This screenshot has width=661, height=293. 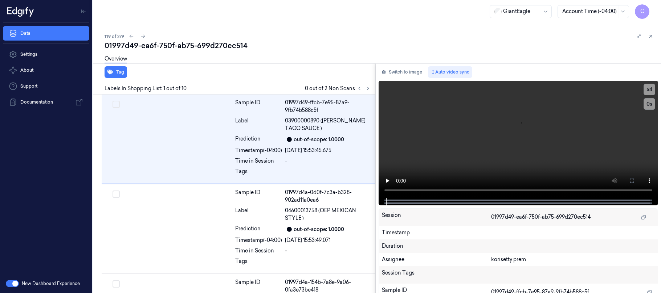 What do you see at coordinates (518, 233) in the screenshot?
I see `div: Timestamp` at bounding box center [518, 233].